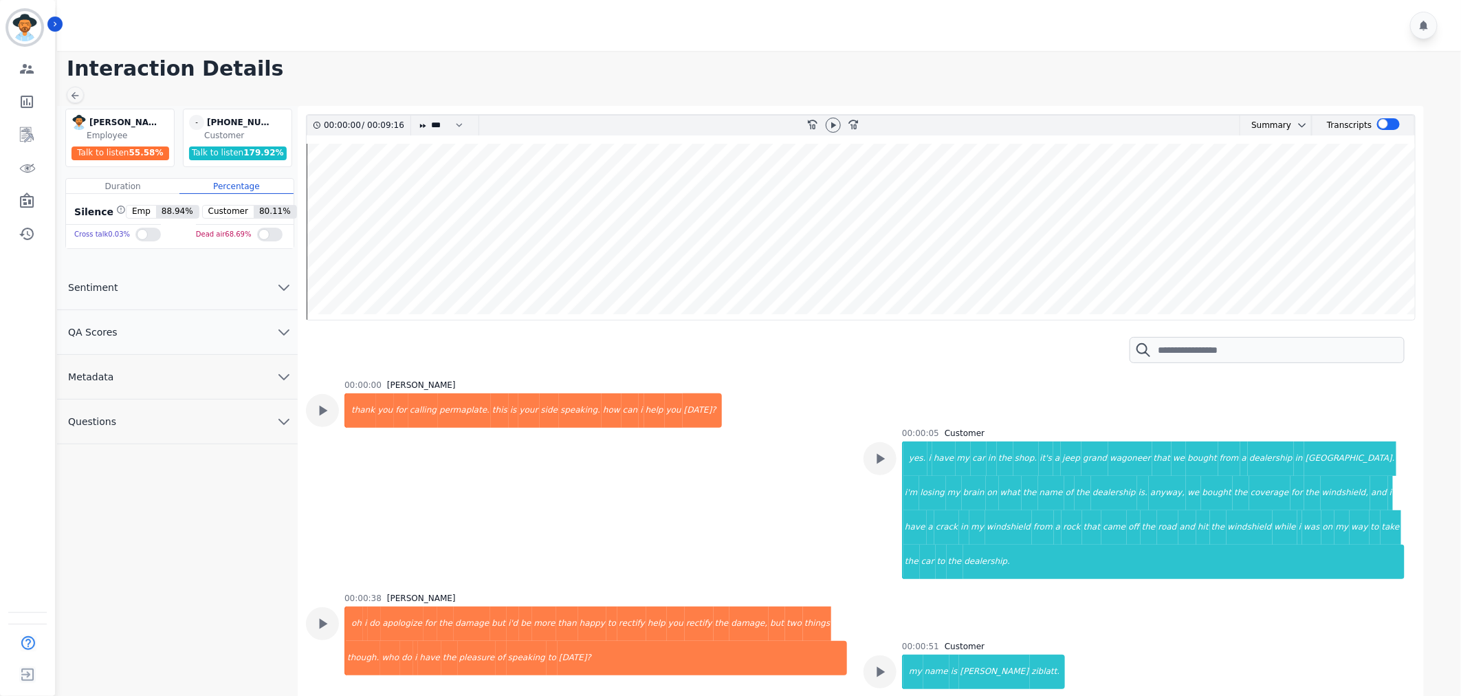  Describe the element at coordinates (932, 493) in the screenshot. I see `div: losing` at that location.